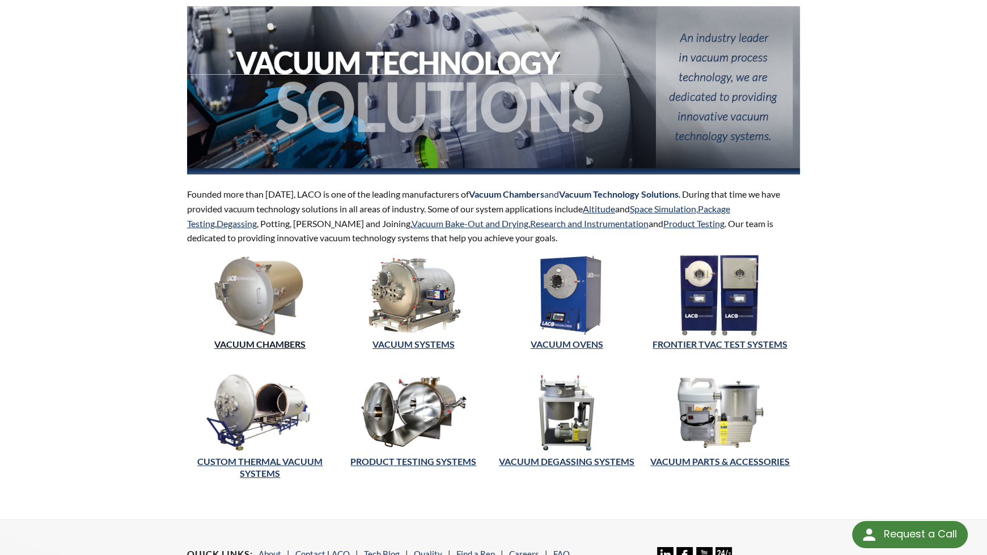 Image resolution: width=987 pixels, height=555 pixels. I want to click on strong: Vacuum Chambers, so click(506, 194).